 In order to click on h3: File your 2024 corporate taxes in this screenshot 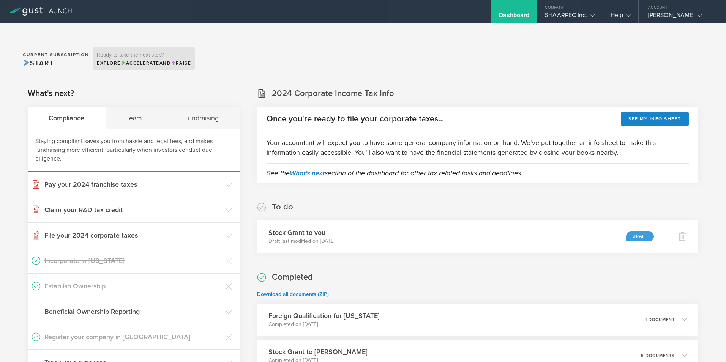, I will do `click(133, 235)`.